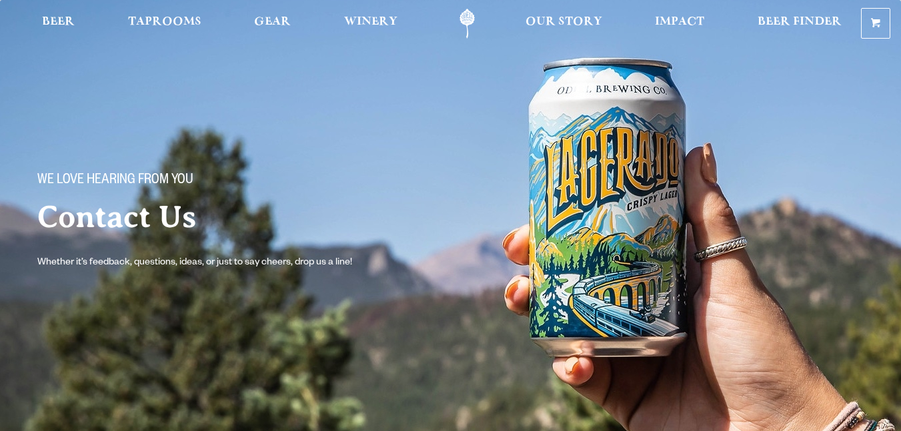 This screenshot has width=901, height=431. I want to click on a: Beer Finder, so click(799, 23).